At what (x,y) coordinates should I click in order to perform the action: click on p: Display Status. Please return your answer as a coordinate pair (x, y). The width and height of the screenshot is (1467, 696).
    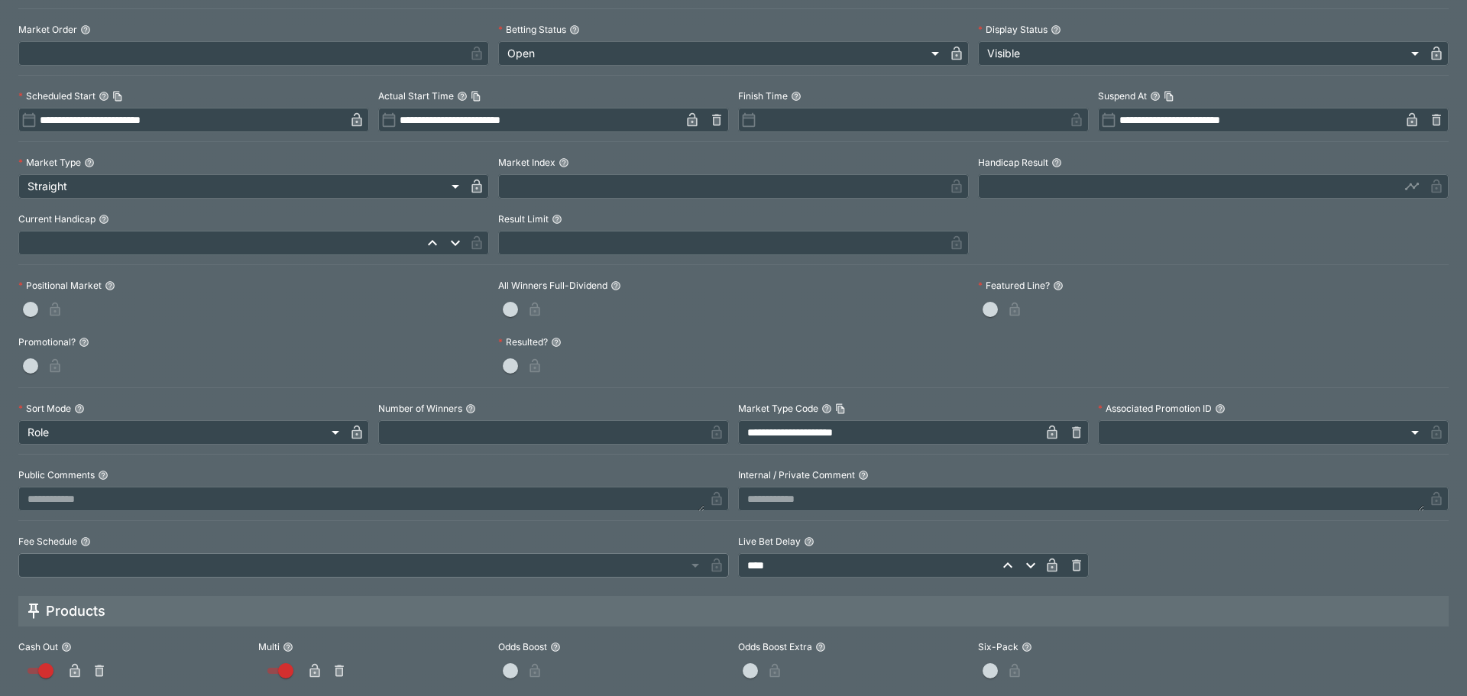
    Looking at the image, I should click on (1012, 29).